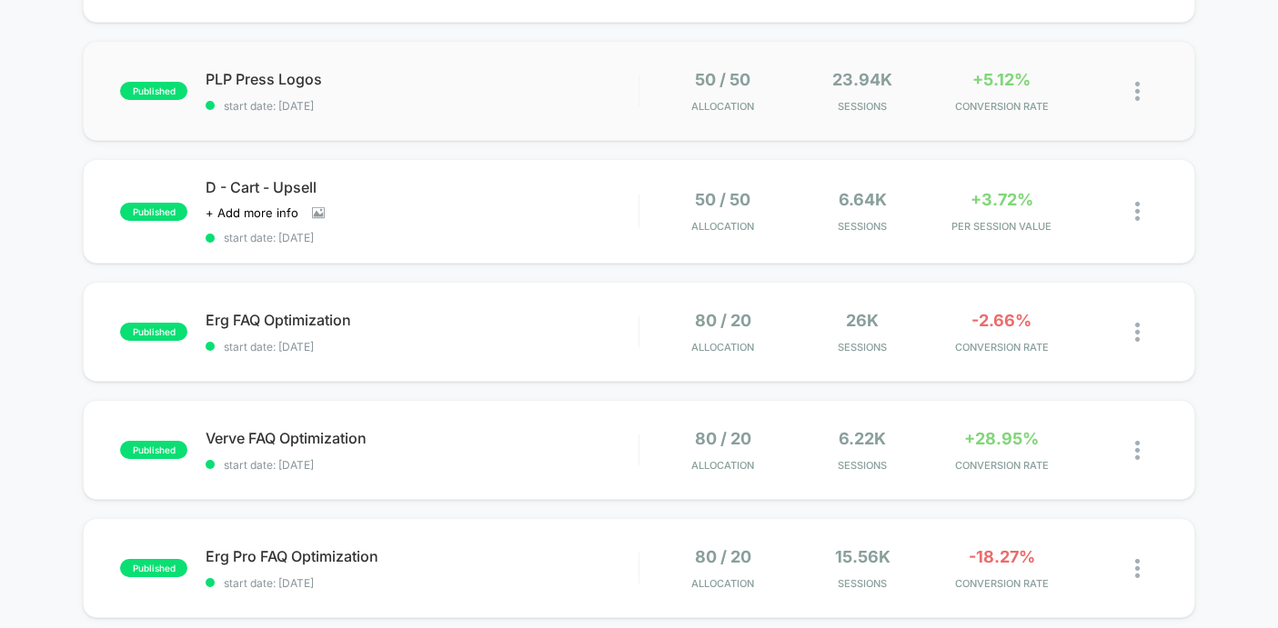 The width and height of the screenshot is (1278, 628). I want to click on span: D - Cart - Upsell, so click(421, 187).